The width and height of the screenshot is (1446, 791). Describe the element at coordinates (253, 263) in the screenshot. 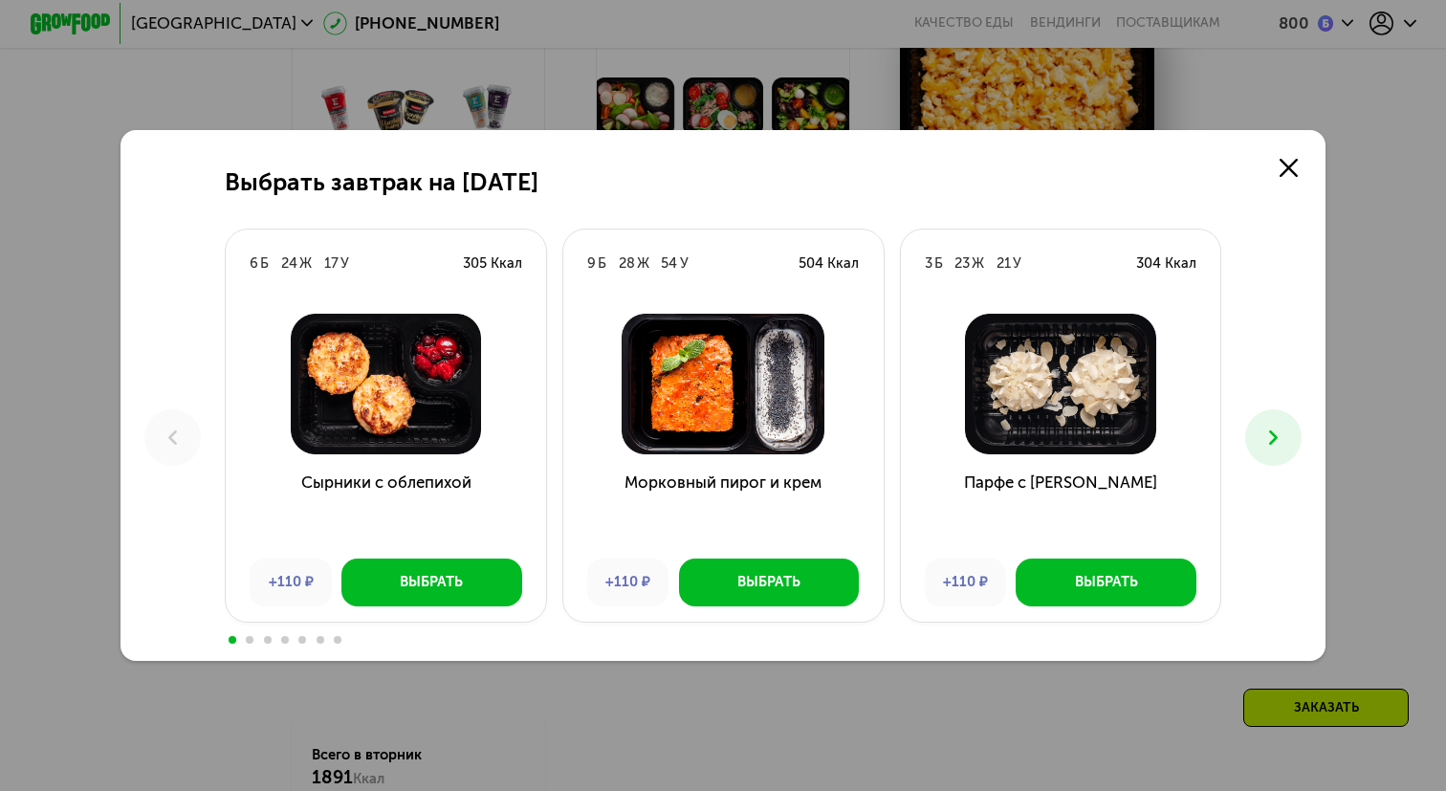

I see `div: 6` at that location.